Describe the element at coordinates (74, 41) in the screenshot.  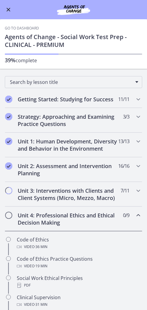
I see `h1: Agents of Change - Social Work Test Prep - CLINICAL - PREMIUM` at that location.